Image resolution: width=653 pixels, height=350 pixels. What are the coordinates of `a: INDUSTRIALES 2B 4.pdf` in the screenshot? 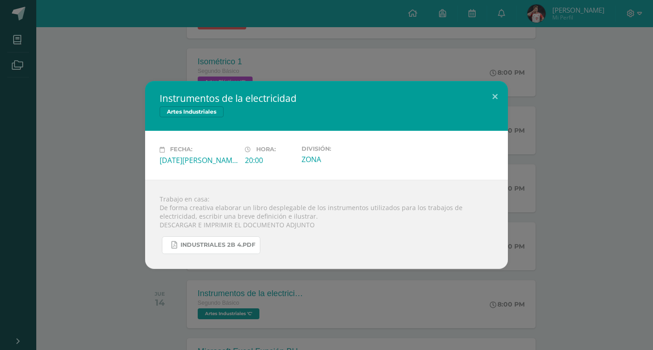 It's located at (211, 245).